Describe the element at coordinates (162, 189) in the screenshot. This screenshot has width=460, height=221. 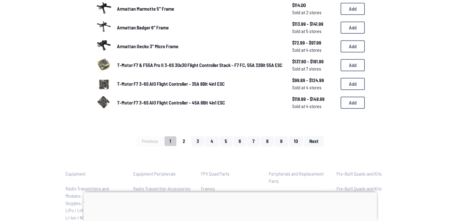
I see `a: Radio Transmitter Accessories` at that location.